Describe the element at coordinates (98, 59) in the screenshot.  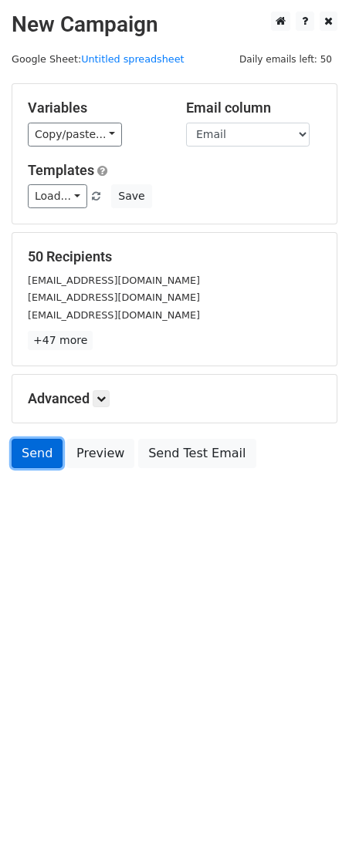
I see `small: Google Sheet:` at that location.